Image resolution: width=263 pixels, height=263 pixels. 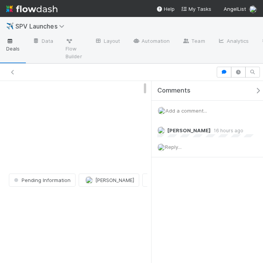 What do you see at coordinates (107, 42) in the screenshot?
I see `a: Layout` at bounding box center [107, 42].